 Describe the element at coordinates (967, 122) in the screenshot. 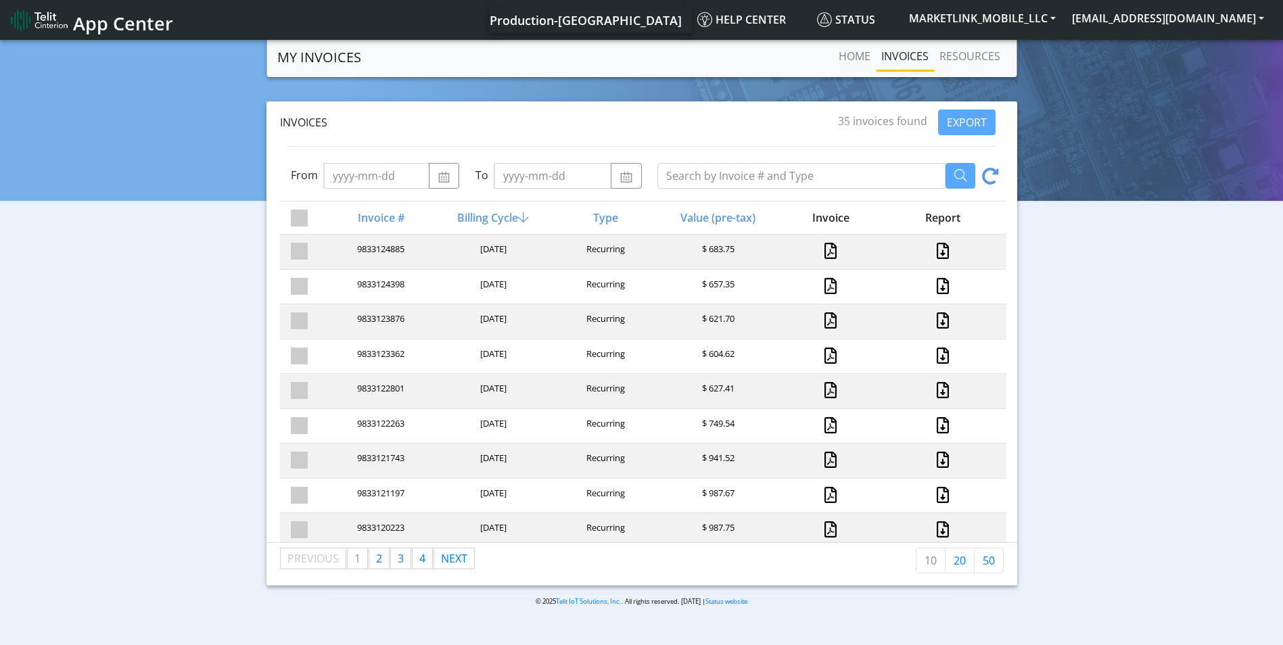

I see `button: EXPORT` at that location.